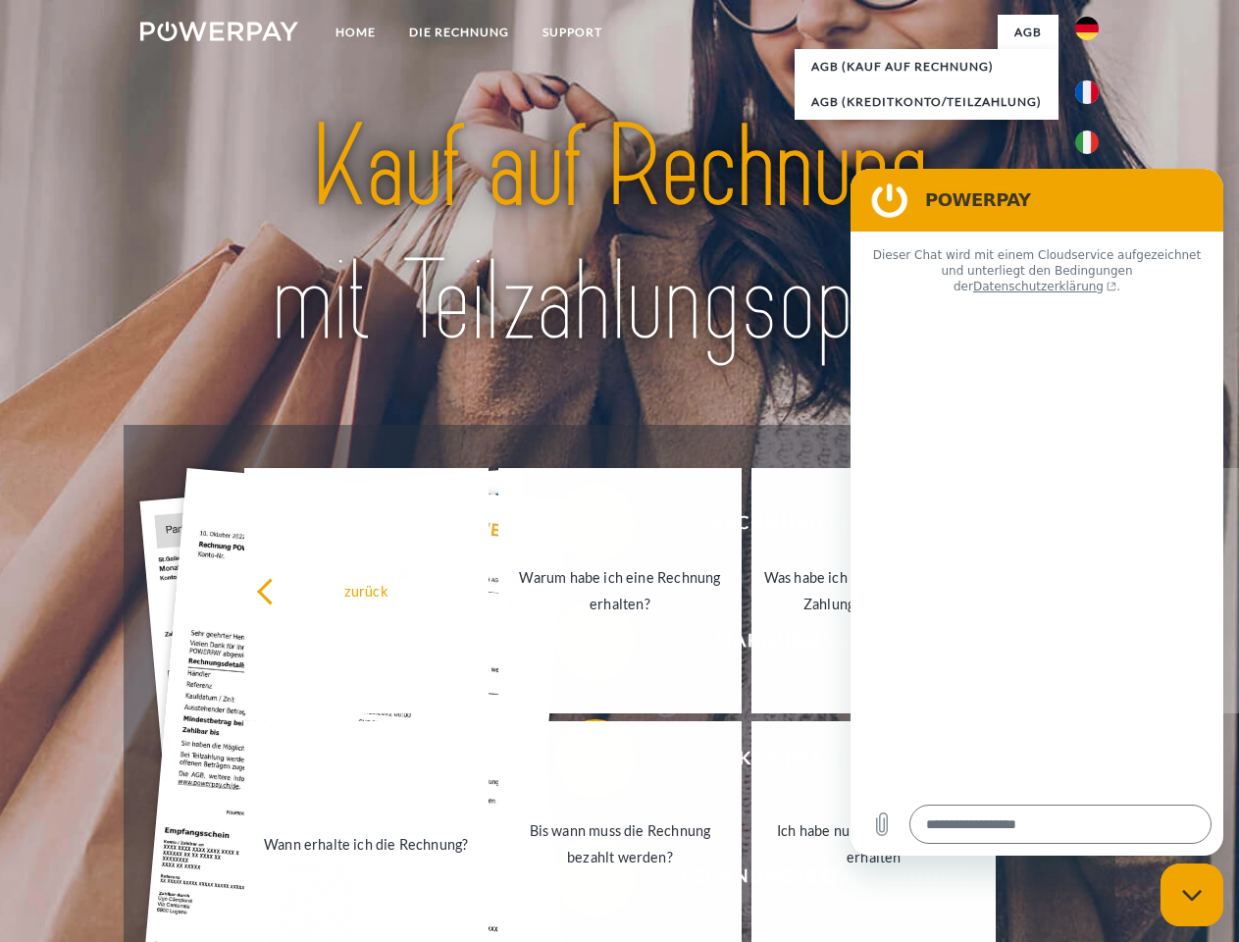 The image size is (1239, 942). Describe the element at coordinates (355, 32) in the screenshot. I see `a: Home` at that location.